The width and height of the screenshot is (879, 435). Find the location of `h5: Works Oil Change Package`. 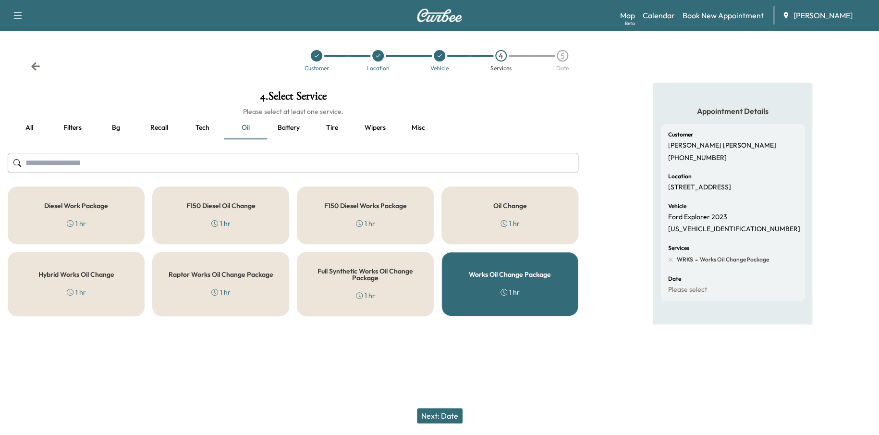

h5: Works Oil Change Package is located at coordinates (510, 274).